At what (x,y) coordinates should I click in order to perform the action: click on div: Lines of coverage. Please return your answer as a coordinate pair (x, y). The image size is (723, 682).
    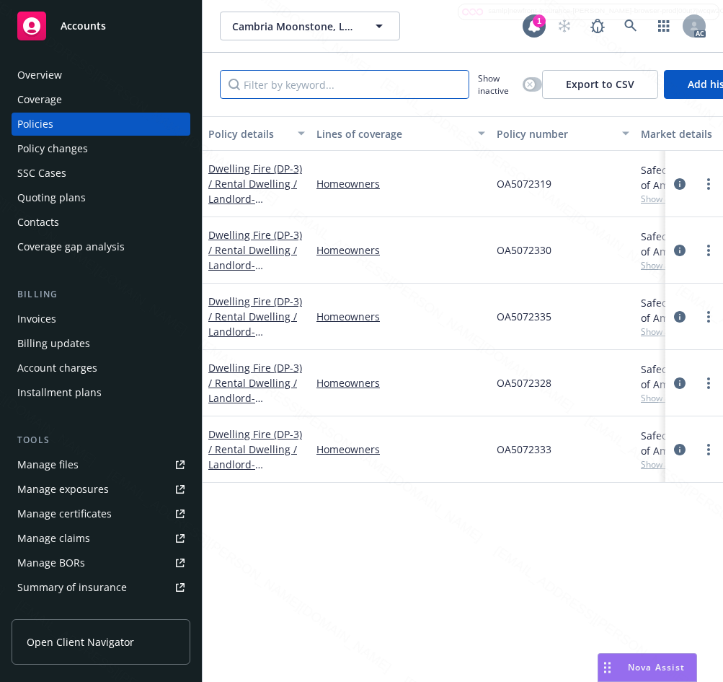
    Looking at the image, I should click on (393, 133).